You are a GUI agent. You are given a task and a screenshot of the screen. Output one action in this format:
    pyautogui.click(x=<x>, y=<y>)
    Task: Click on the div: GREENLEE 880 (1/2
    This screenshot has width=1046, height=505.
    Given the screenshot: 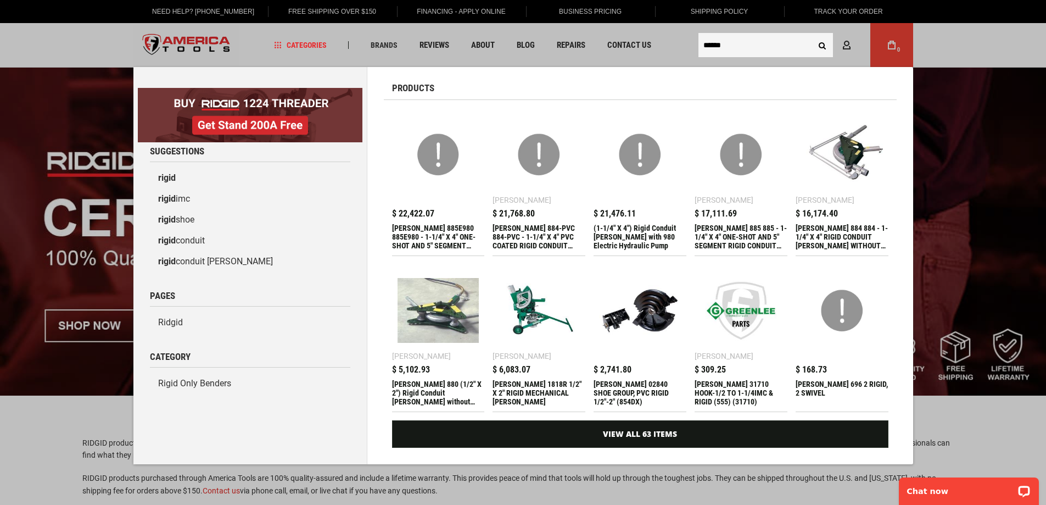 What is the action you would take?
    pyautogui.click(x=438, y=393)
    